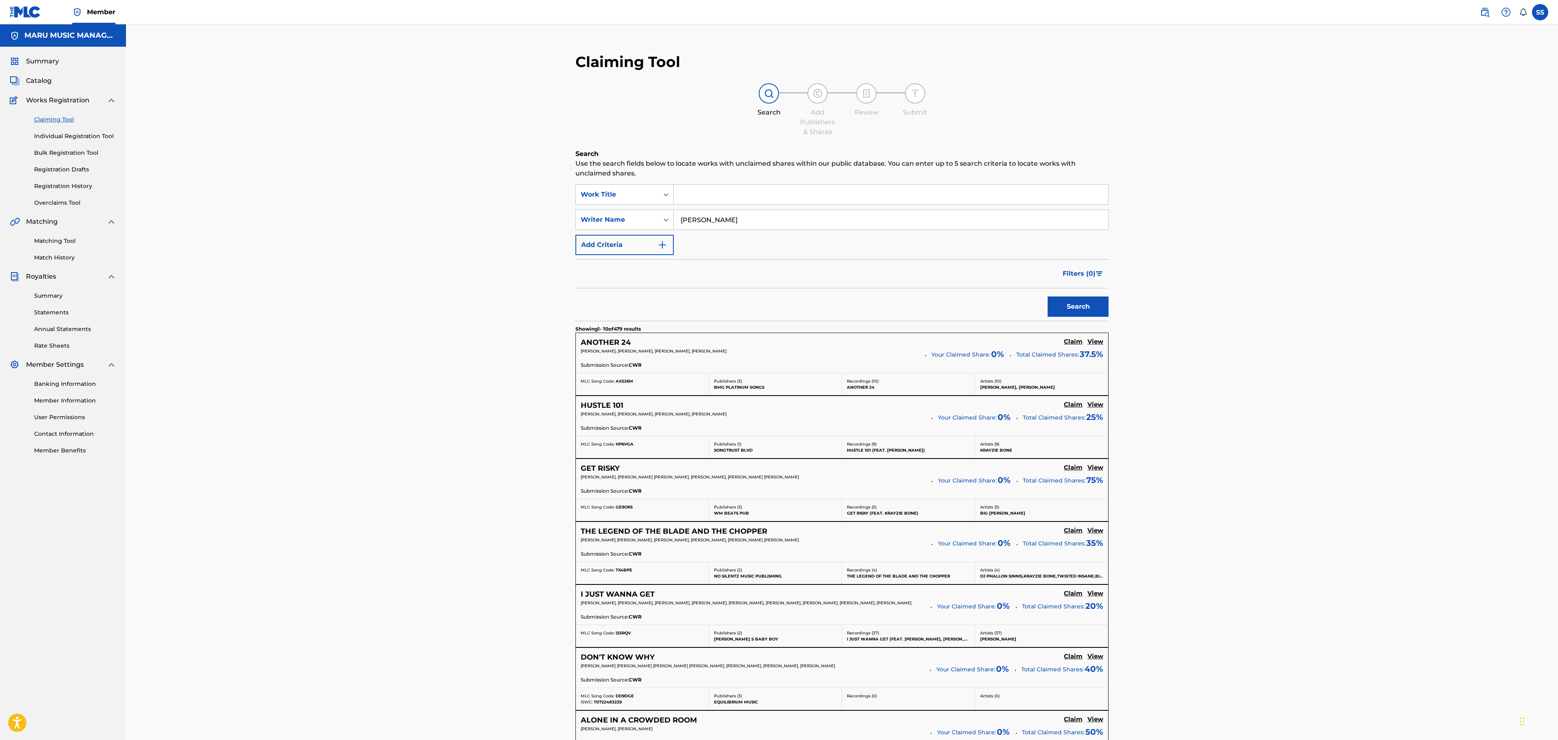 The height and width of the screenshot is (740, 1558). Describe the element at coordinates (1042, 696) in the screenshot. I see `p: Artists ( 0 )` at that location.